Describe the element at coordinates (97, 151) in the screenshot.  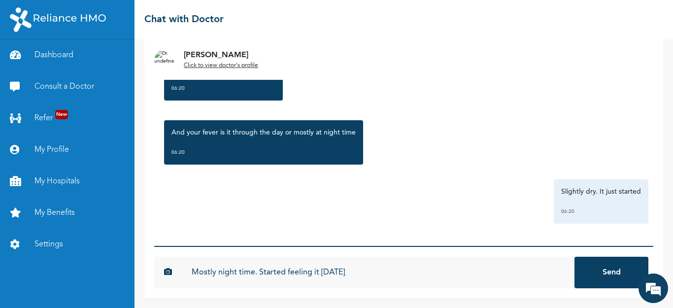
I see `span: We're online!` at that location.